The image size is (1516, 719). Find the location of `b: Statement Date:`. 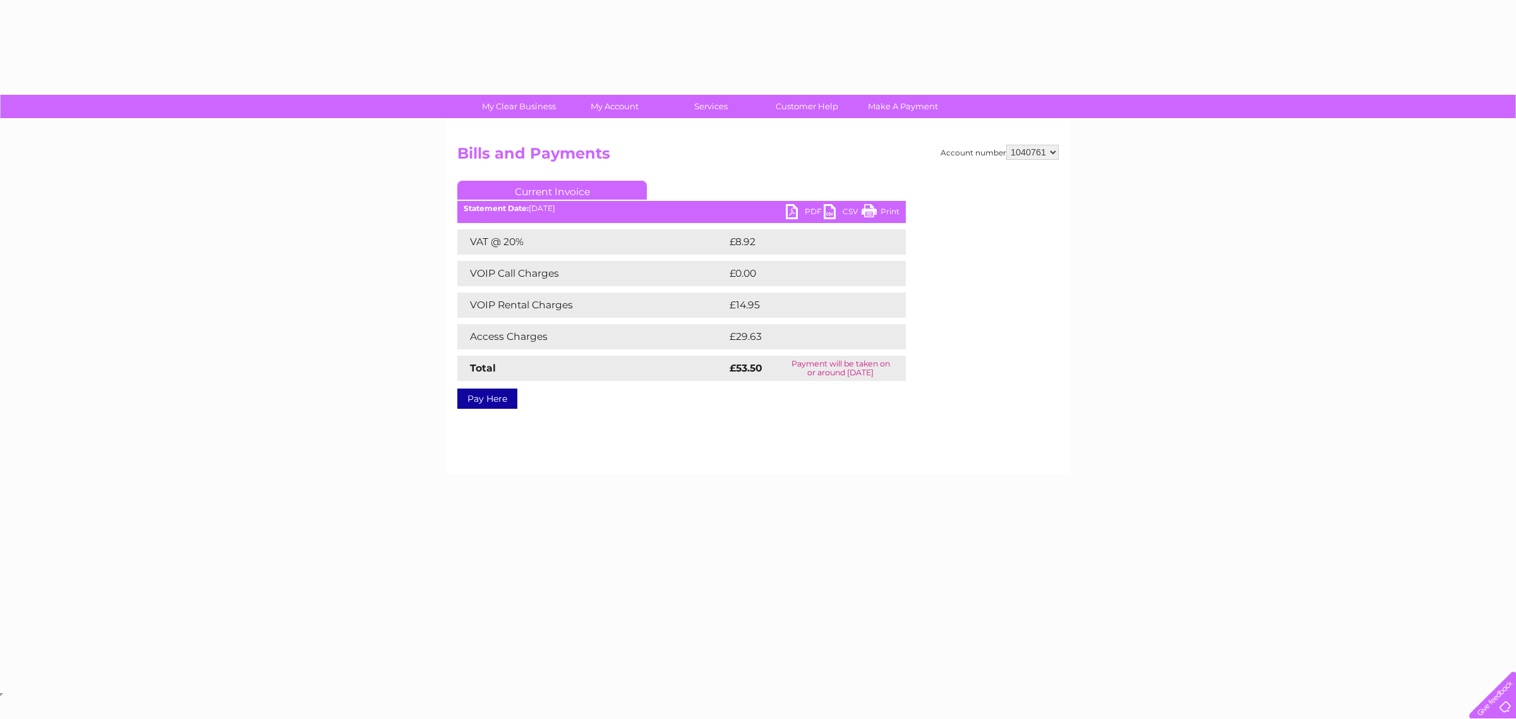

b: Statement Date: is located at coordinates (496, 208).